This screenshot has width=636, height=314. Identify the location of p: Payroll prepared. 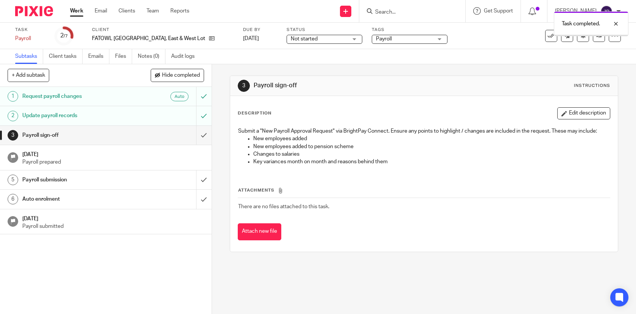
(113, 162).